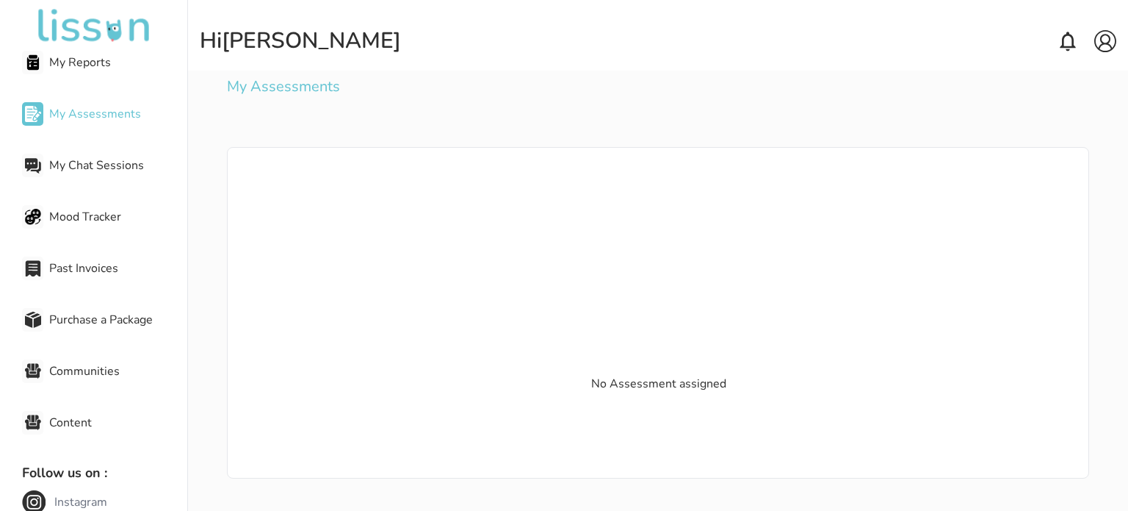 This screenshot has height=511, width=1128. Describe the element at coordinates (658, 391) in the screenshot. I see `div: No Assessment assigned` at that location.